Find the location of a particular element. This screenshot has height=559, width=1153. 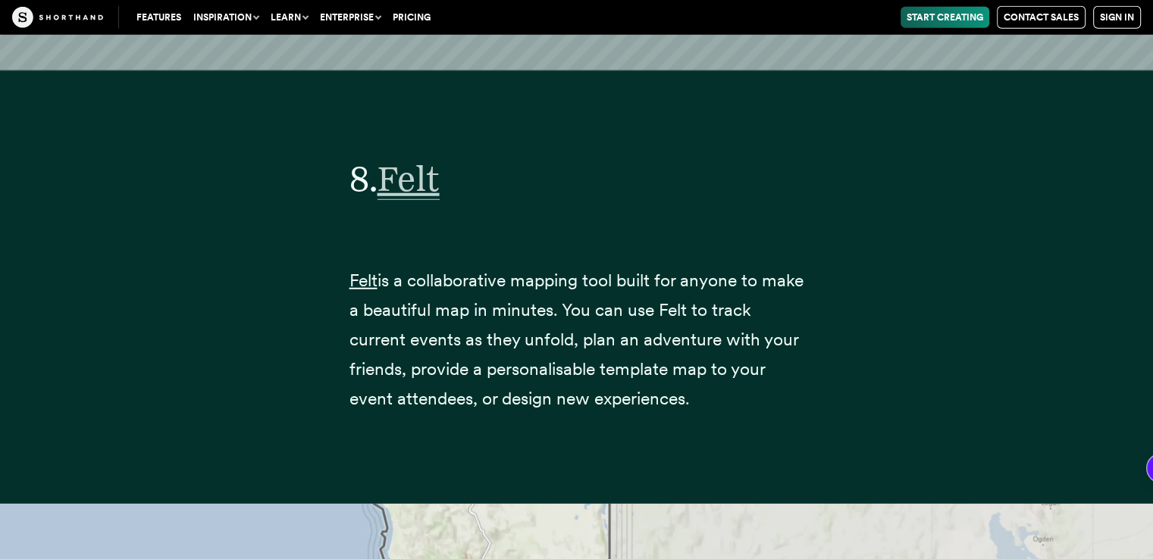

button: Enterprise is located at coordinates (350, 17).